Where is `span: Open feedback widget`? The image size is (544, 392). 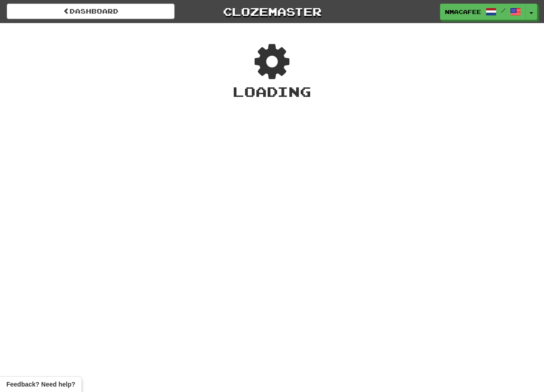
span: Open feedback widget is located at coordinates (41, 384).